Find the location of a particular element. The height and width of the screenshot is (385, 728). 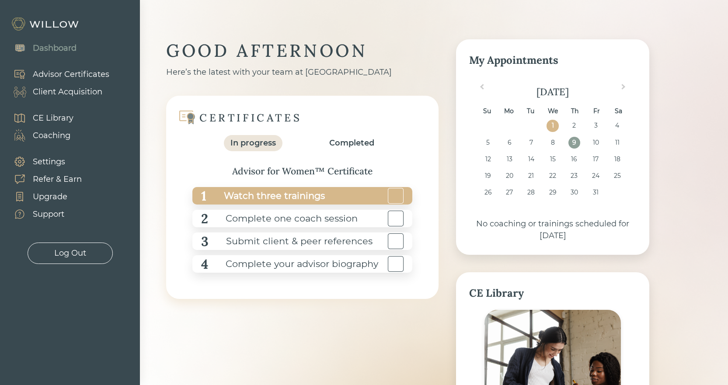

div: Choose Friday, October 10th, 2025 is located at coordinates (596, 143).